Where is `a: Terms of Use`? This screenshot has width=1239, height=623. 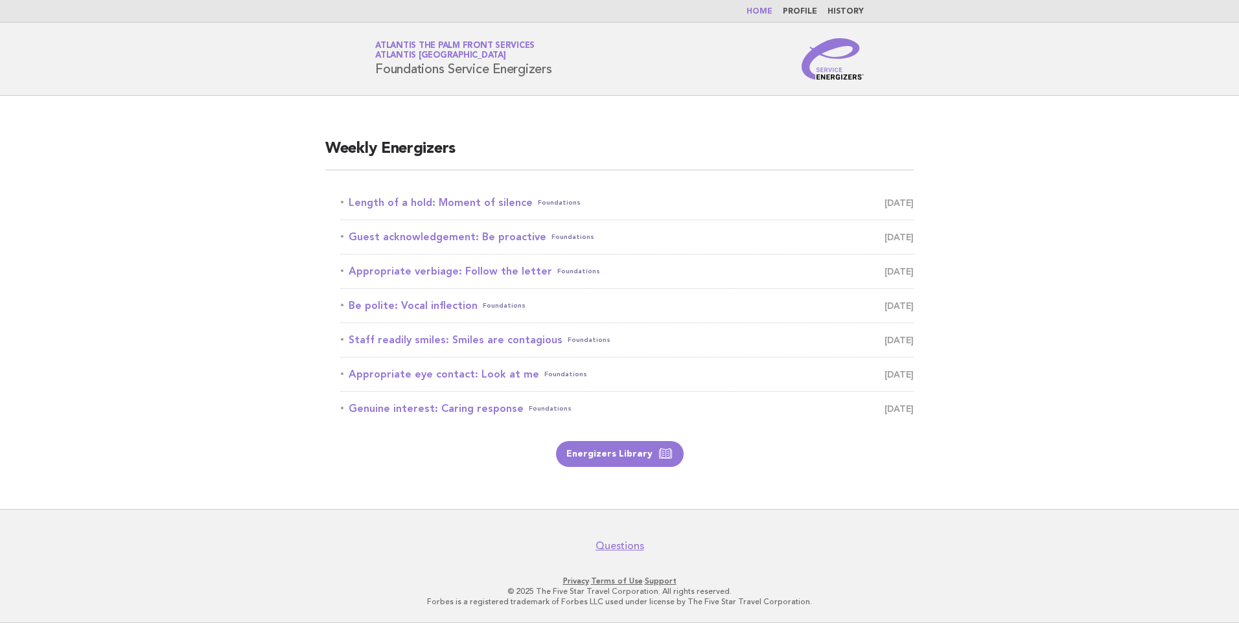
a: Terms of Use is located at coordinates (617, 581).